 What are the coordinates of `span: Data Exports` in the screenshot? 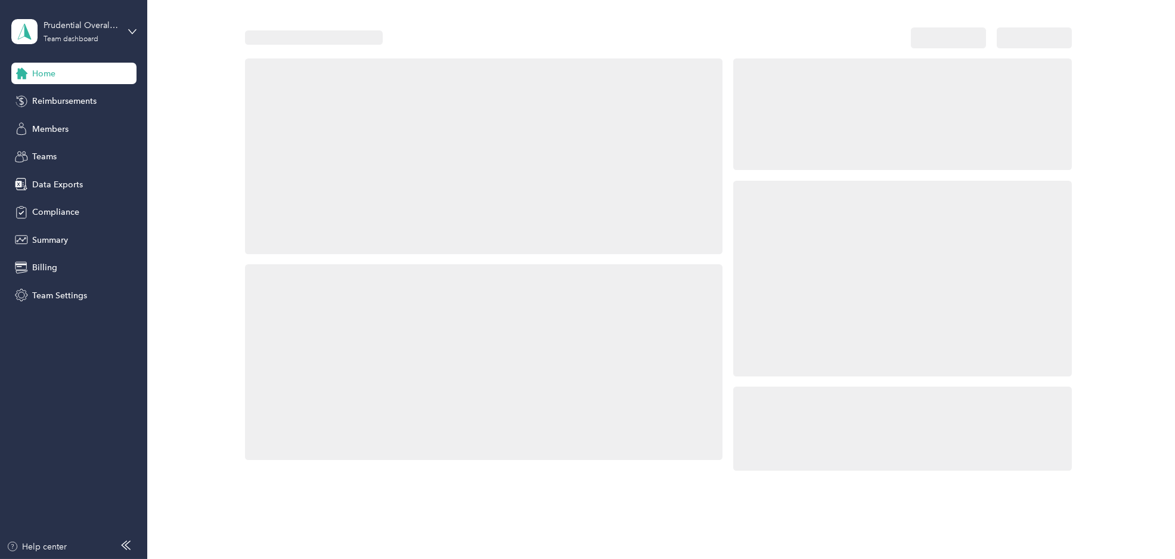 It's located at (57, 184).